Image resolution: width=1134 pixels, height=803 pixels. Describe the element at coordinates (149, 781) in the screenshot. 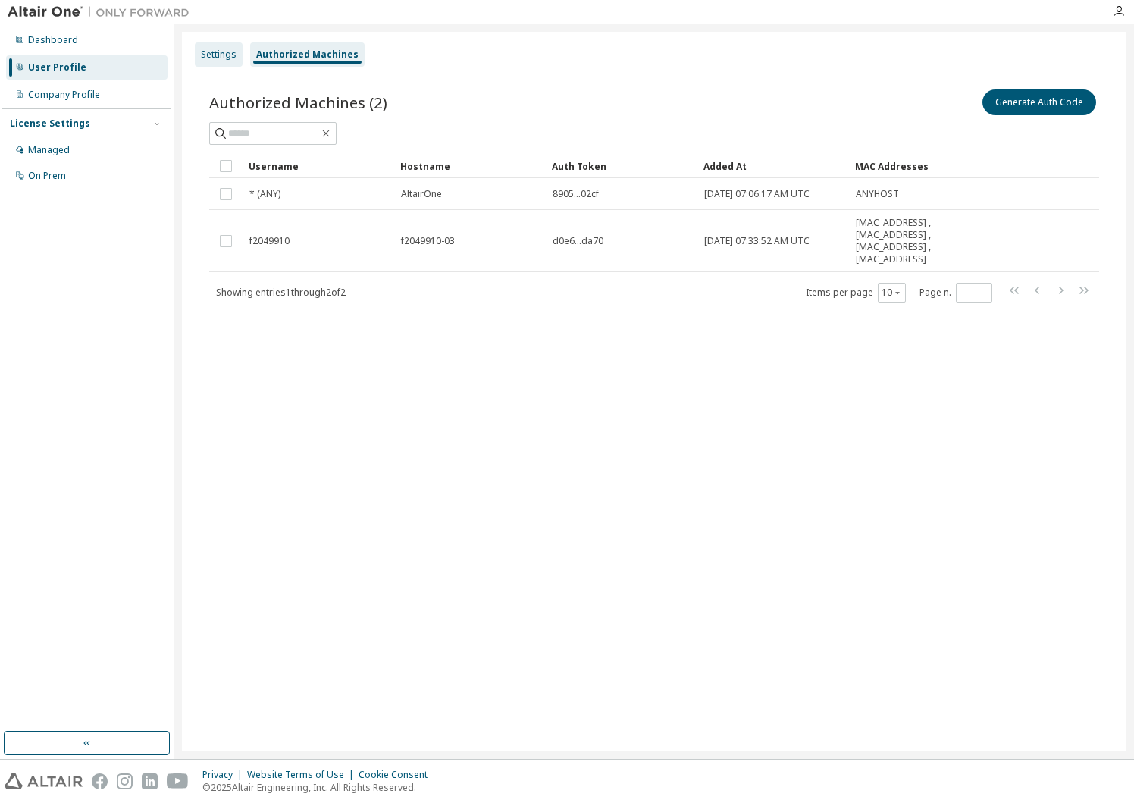

I see `img: linkedin.svg` at that location.